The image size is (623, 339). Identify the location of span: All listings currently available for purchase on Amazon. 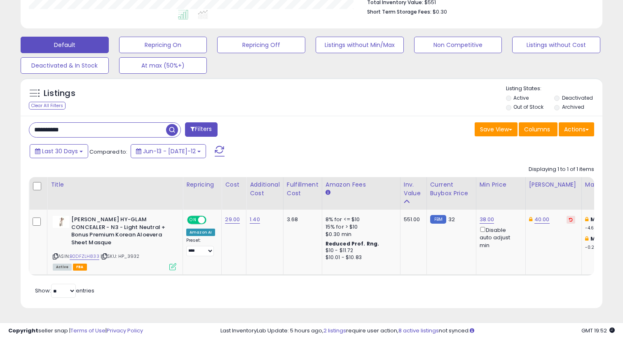
(62, 267).